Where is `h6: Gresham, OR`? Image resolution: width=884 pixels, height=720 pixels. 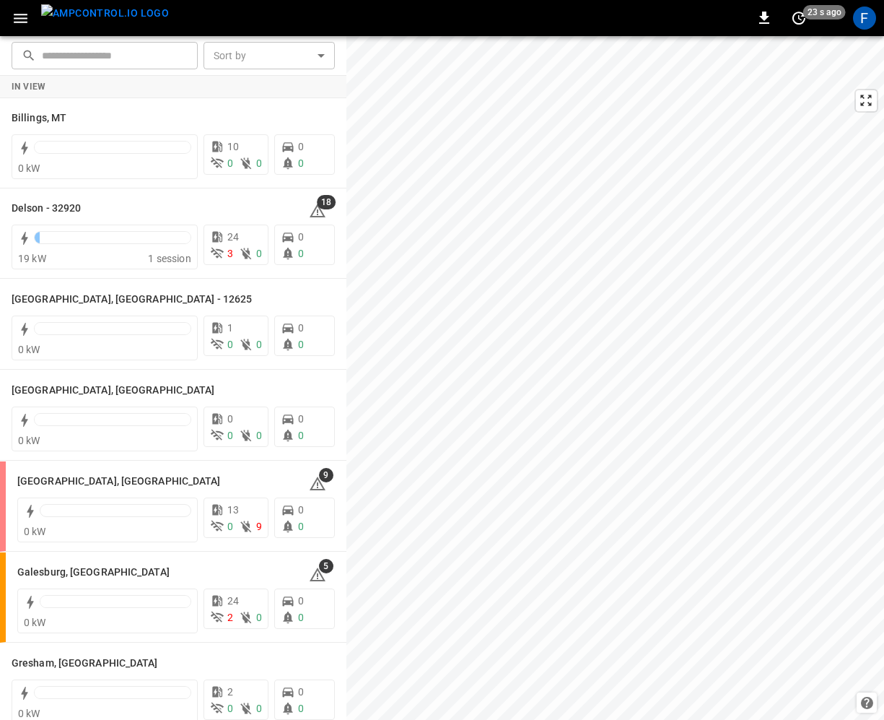
h6: Gresham, OR is located at coordinates (84, 663).